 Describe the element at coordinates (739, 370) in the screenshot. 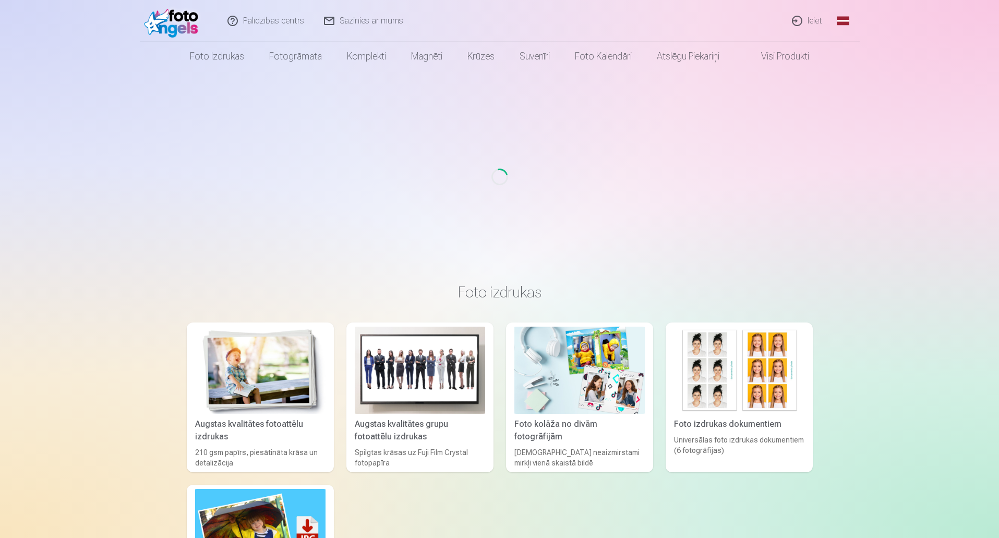

I see `img: Foto izdrukas dokumentiem` at that location.